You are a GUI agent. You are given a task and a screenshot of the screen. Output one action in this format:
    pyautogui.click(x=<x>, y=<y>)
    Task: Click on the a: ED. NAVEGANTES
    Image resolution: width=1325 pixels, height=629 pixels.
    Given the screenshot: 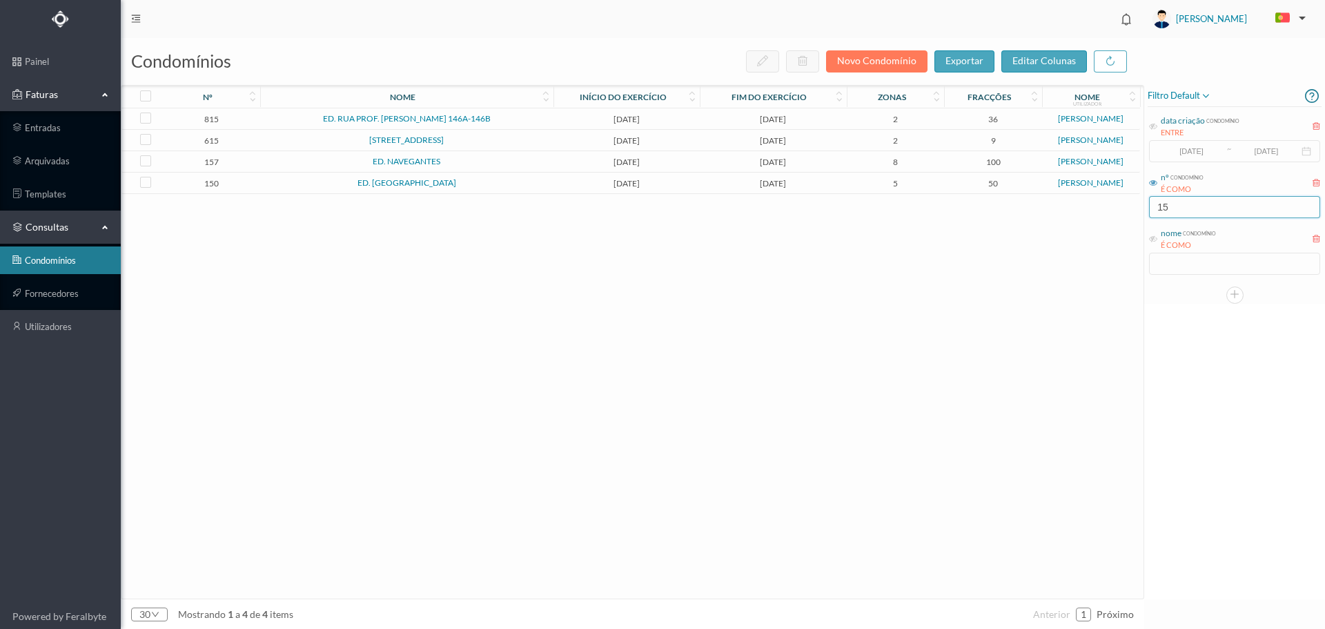 What is the action you would take?
    pyautogui.click(x=406, y=161)
    